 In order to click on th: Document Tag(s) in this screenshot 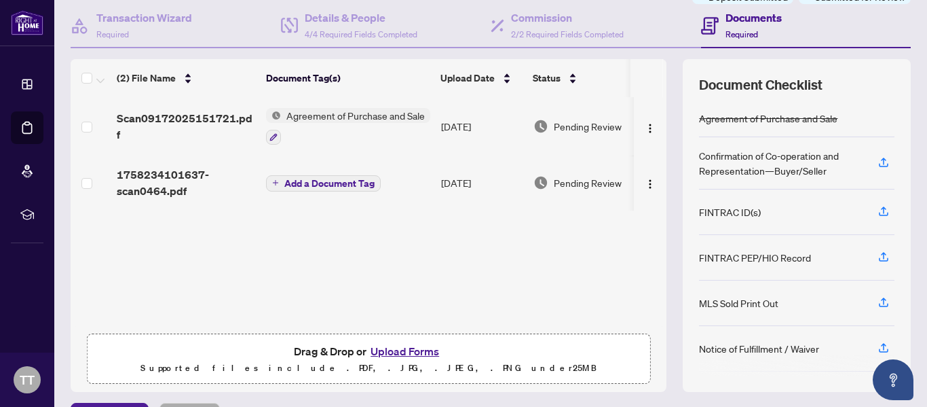, I will do `click(348, 78)`.